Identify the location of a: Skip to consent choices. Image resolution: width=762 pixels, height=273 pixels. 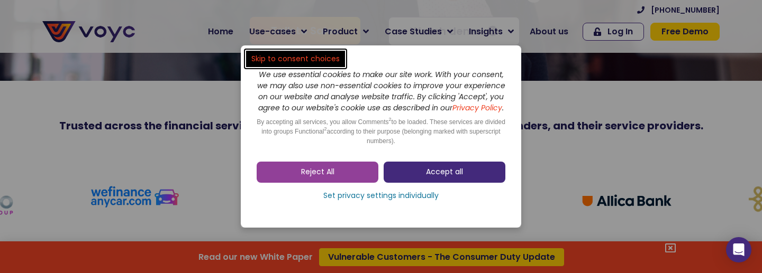
(295, 59).